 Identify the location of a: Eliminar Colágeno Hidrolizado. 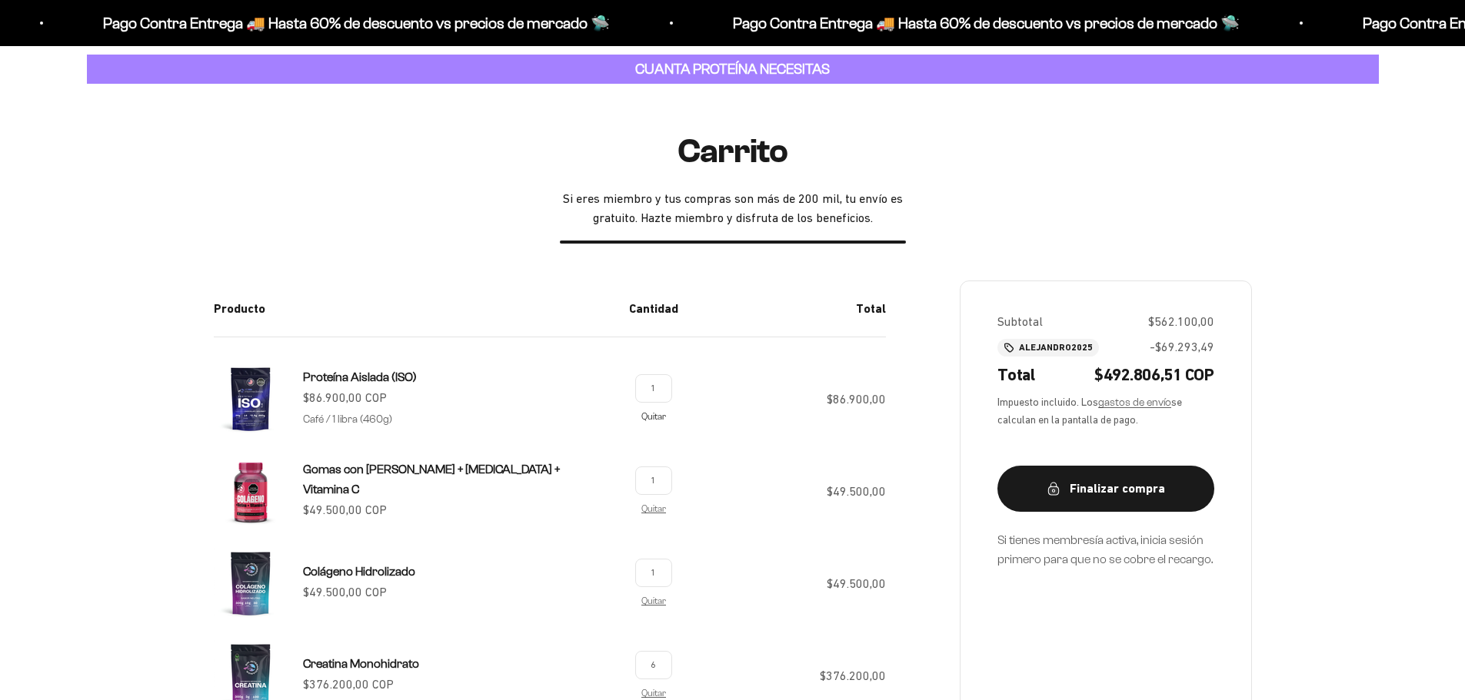
(653, 600).